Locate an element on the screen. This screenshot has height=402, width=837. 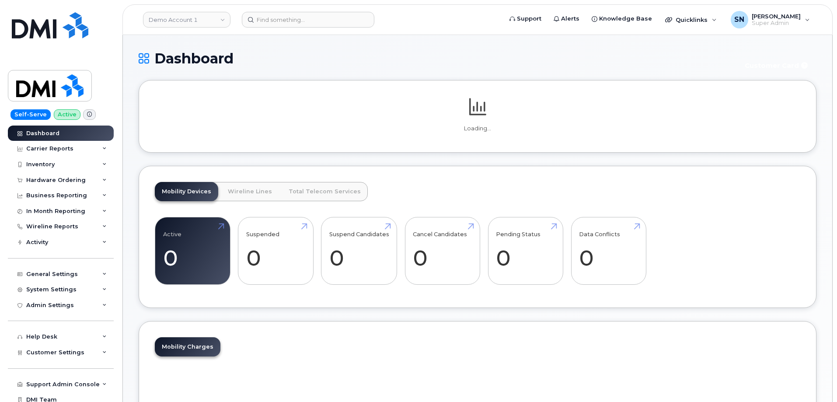
a: Total Telecom Services is located at coordinates (325, 192).